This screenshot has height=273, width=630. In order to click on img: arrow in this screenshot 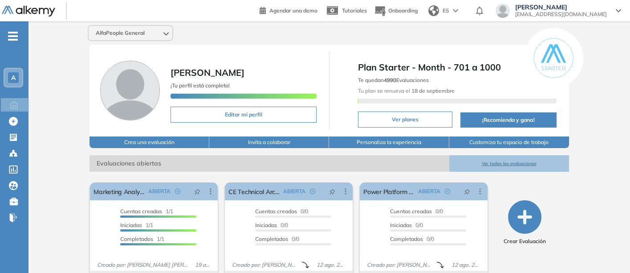, I will do `click(456, 11)`.